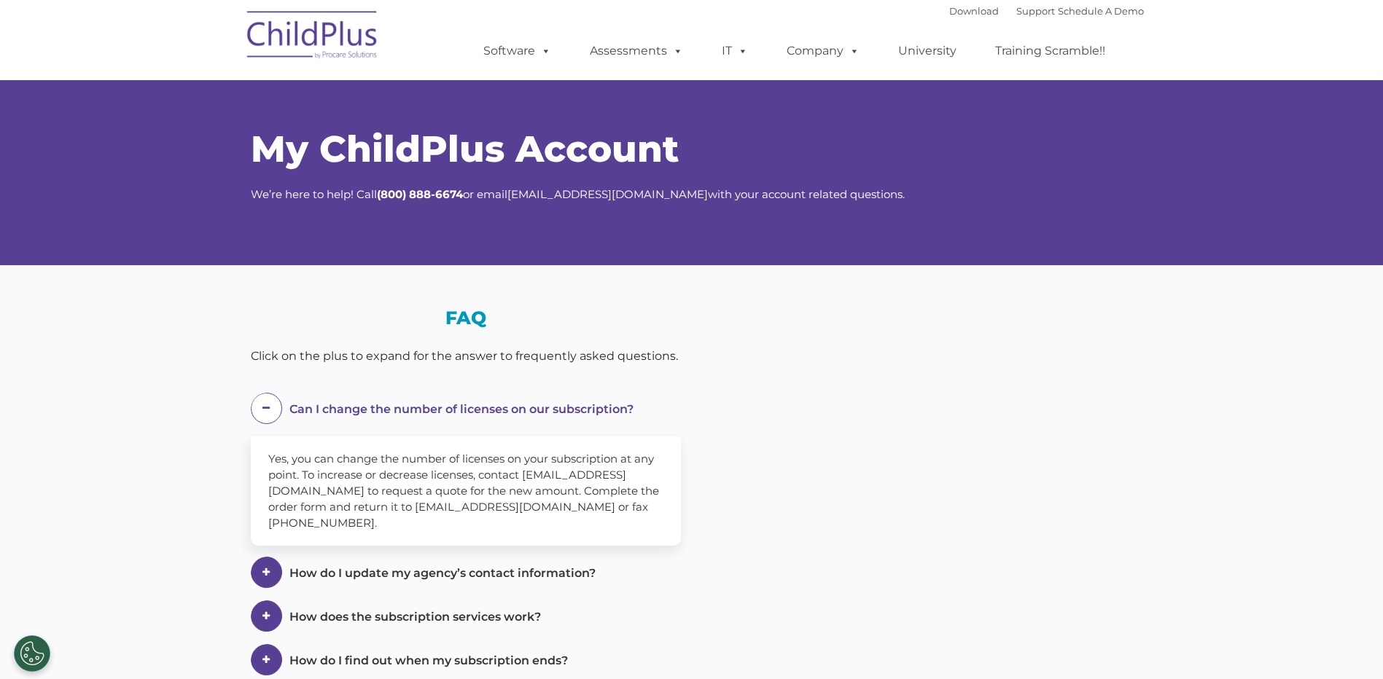 This screenshot has width=1383, height=679. I want to click on a: Support, so click(1035, 11).